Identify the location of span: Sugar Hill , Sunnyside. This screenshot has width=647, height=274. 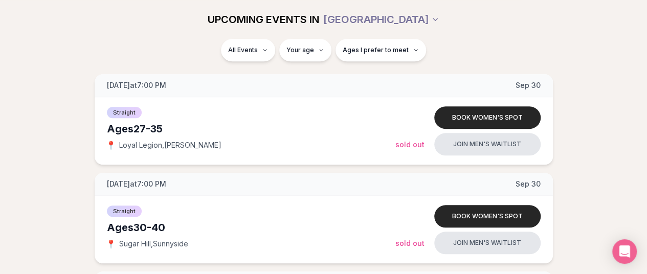
(153, 244).